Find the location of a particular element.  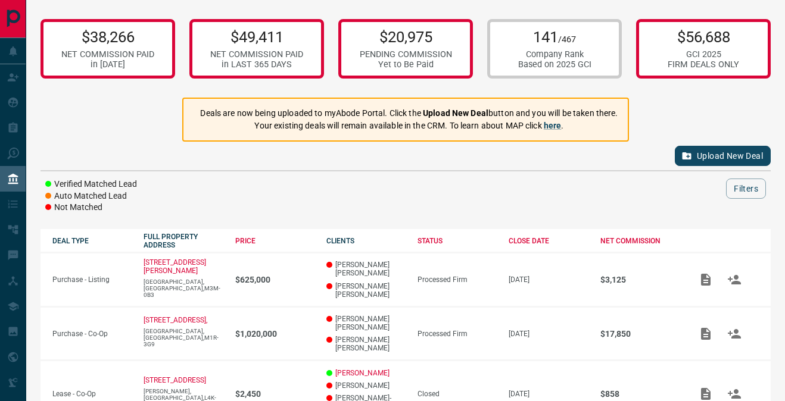

div: in LAST 365 DAYS is located at coordinates (257, 64).